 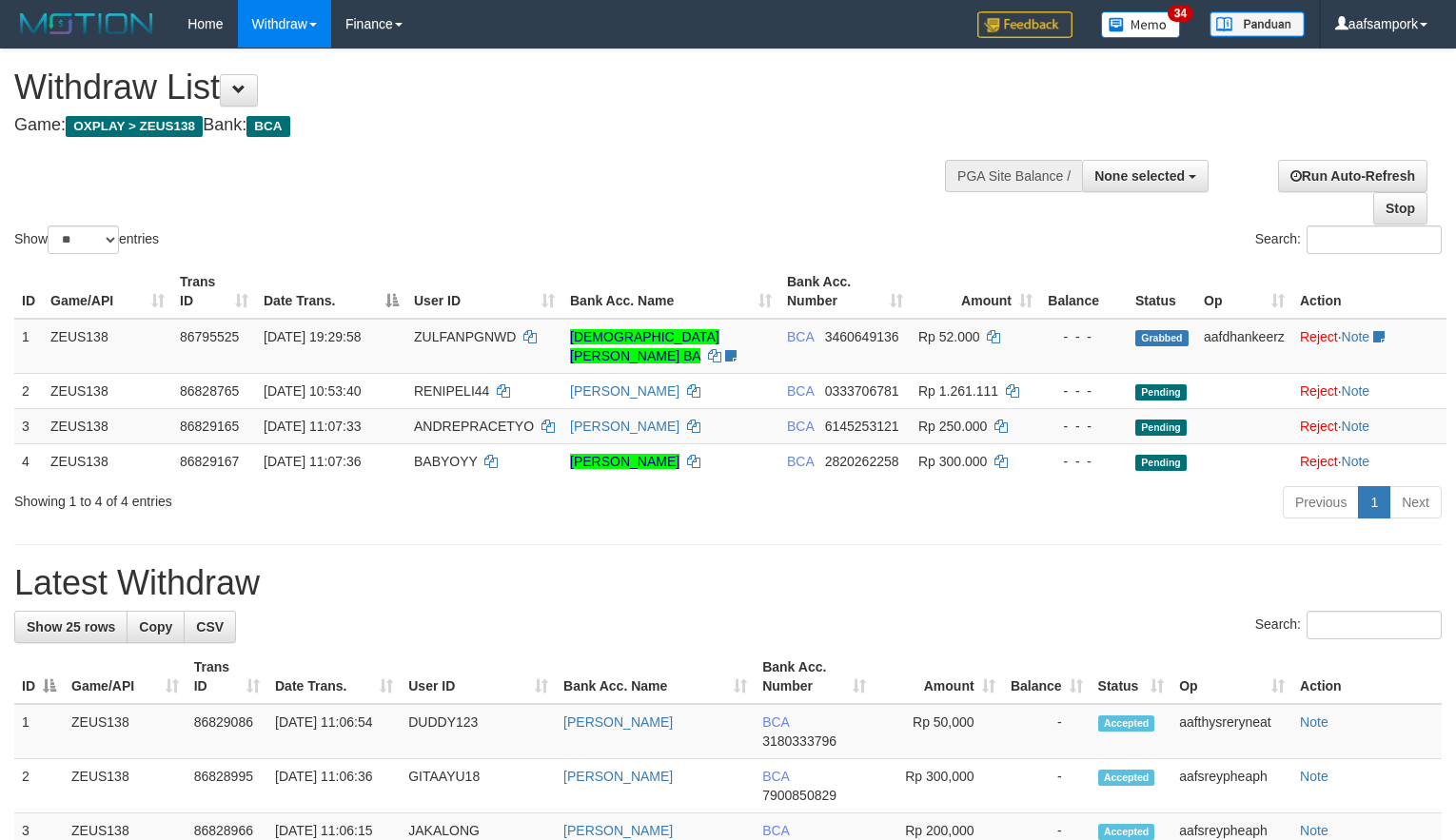 I want to click on th: Date Trans.: activate to sort column descending, so click(x=331, y=291).